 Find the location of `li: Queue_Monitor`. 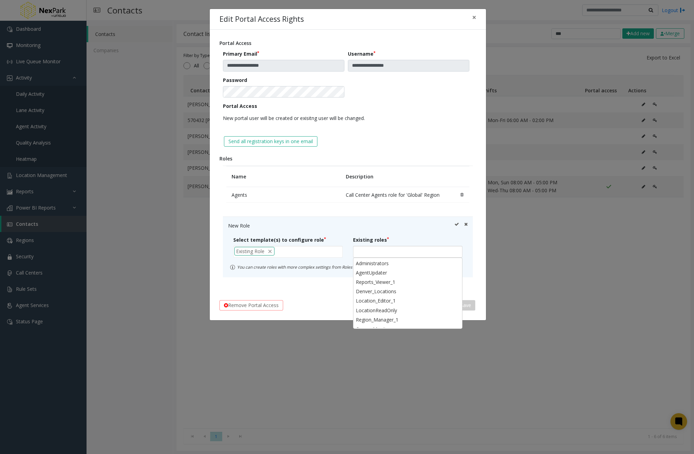

li: Queue_Monitor is located at coordinates (408, 329).